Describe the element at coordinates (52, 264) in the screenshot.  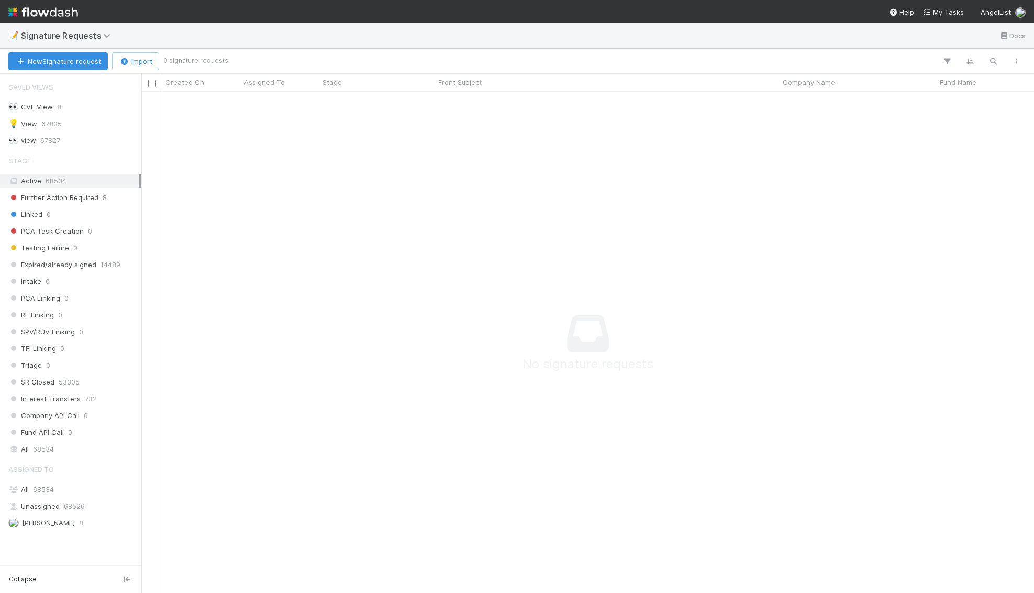
I see `span: Expired/already signed` at that location.